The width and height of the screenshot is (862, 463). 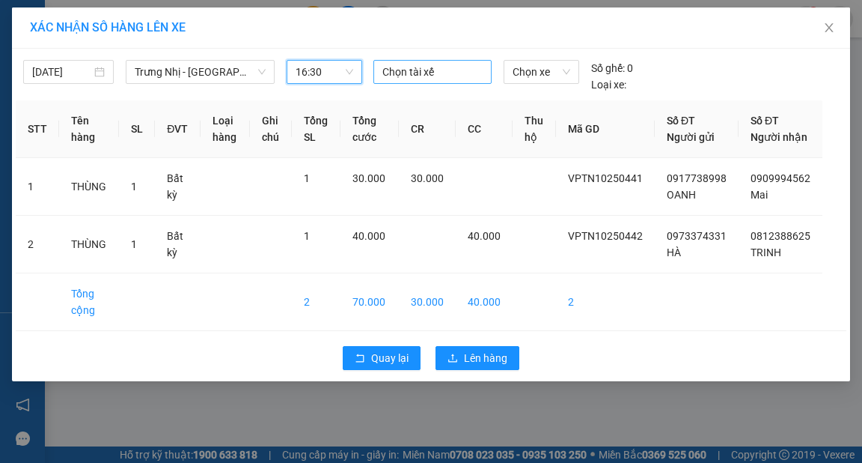 What do you see at coordinates (606, 236) in the screenshot?
I see `span: VPTN10250442` at bounding box center [606, 236].